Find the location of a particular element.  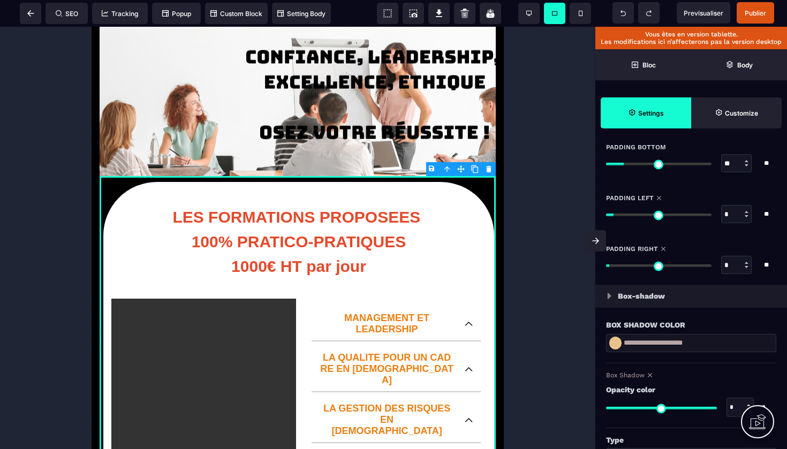

span: Open Style Manager is located at coordinates (736, 113).